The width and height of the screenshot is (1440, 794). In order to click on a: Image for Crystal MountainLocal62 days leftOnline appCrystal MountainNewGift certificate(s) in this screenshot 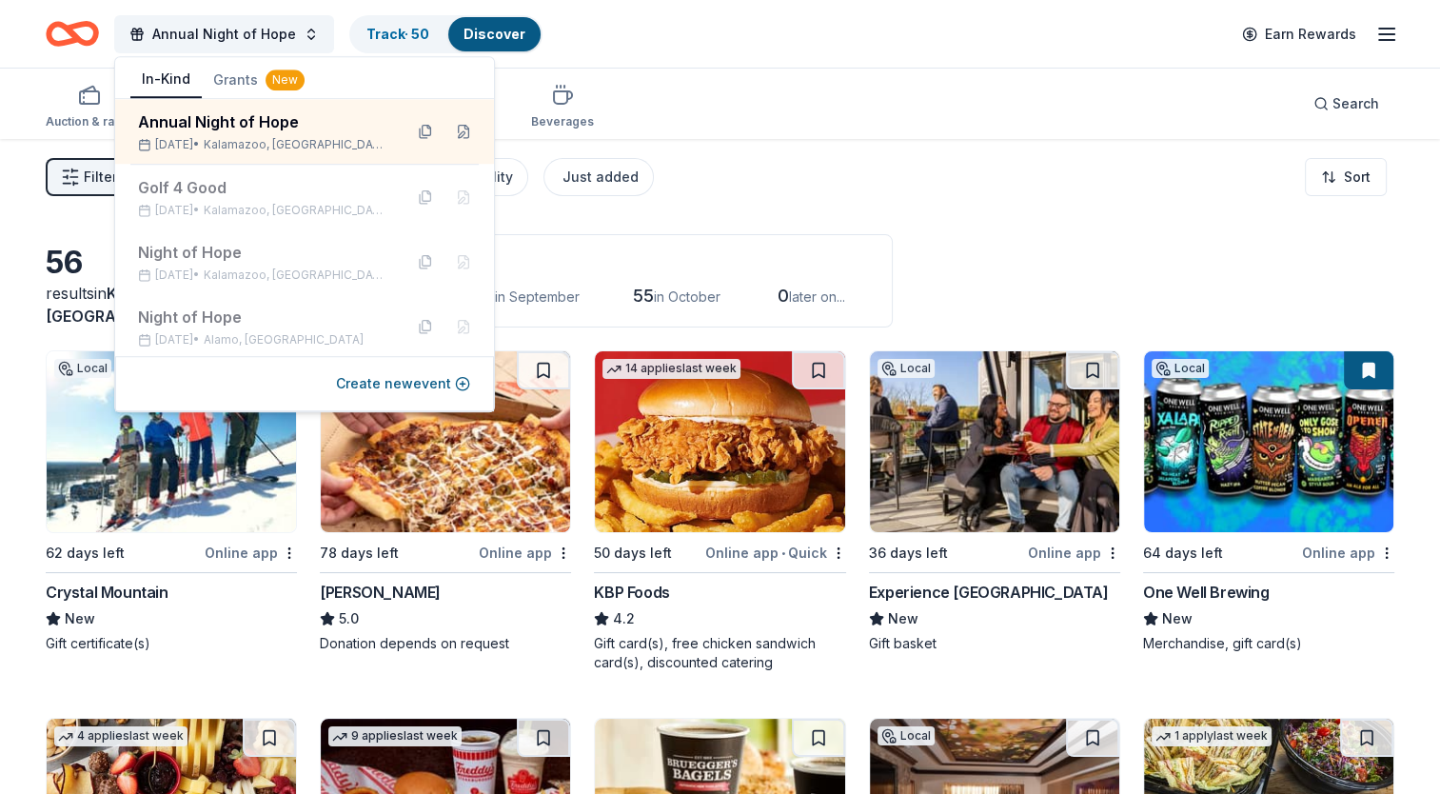, I will do `click(171, 501)`.